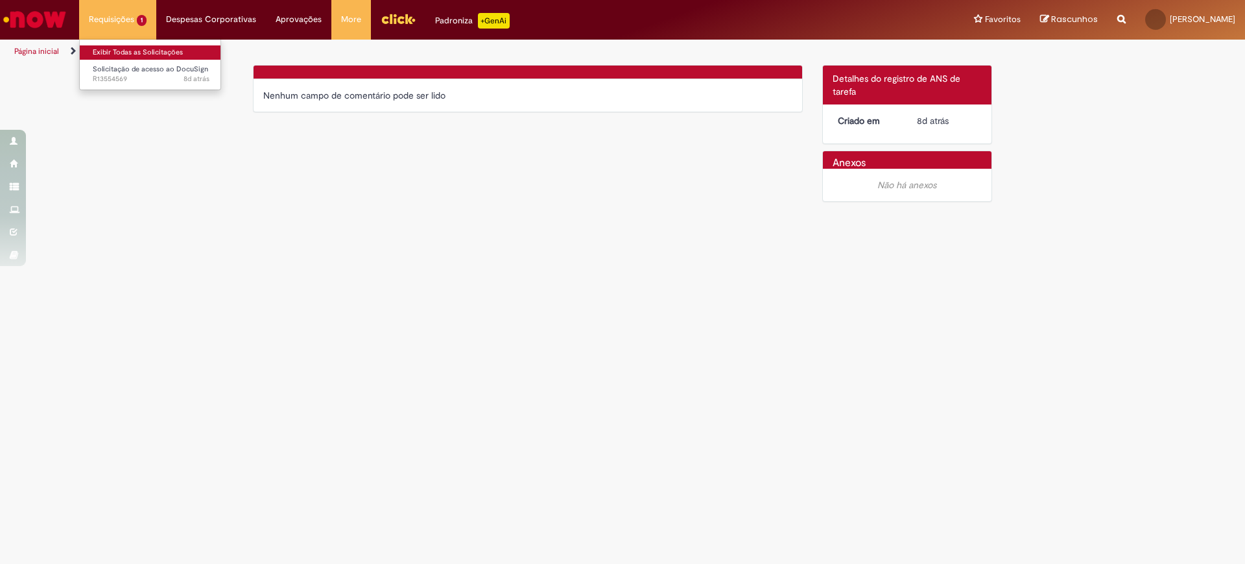  I want to click on a: Exibir Todas as Solicitações, so click(151, 53).